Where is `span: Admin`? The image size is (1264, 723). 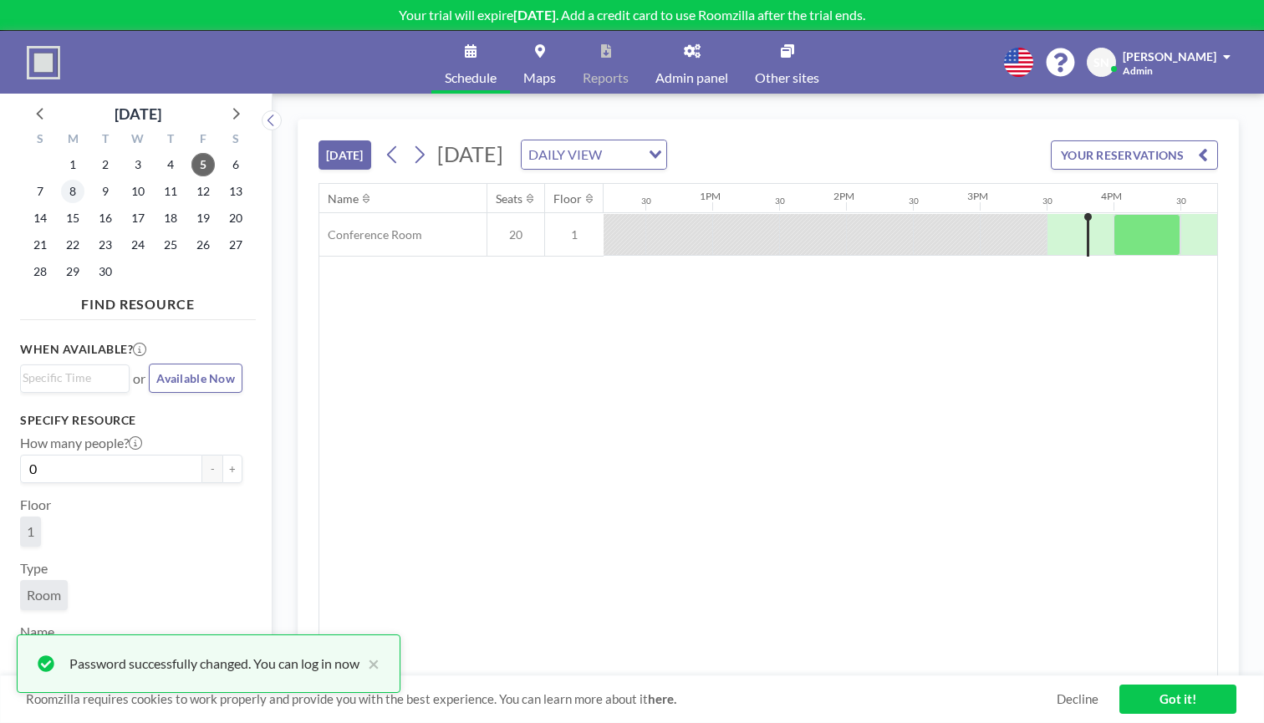
span: Admin is located at coordinates (1138, 70).